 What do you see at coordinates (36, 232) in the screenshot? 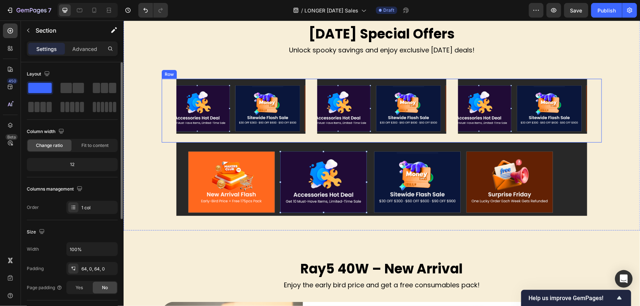
I see `div: Size` at bounding box center [36, 232].